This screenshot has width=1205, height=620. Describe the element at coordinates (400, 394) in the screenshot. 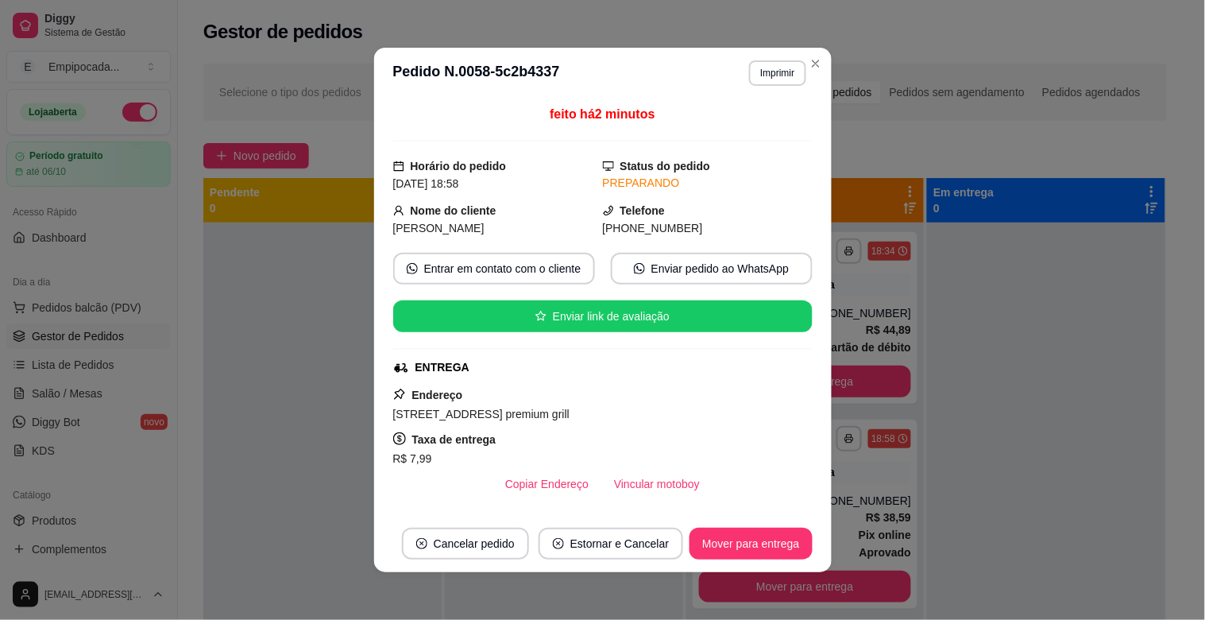

I see `span: pushpin` at that location.